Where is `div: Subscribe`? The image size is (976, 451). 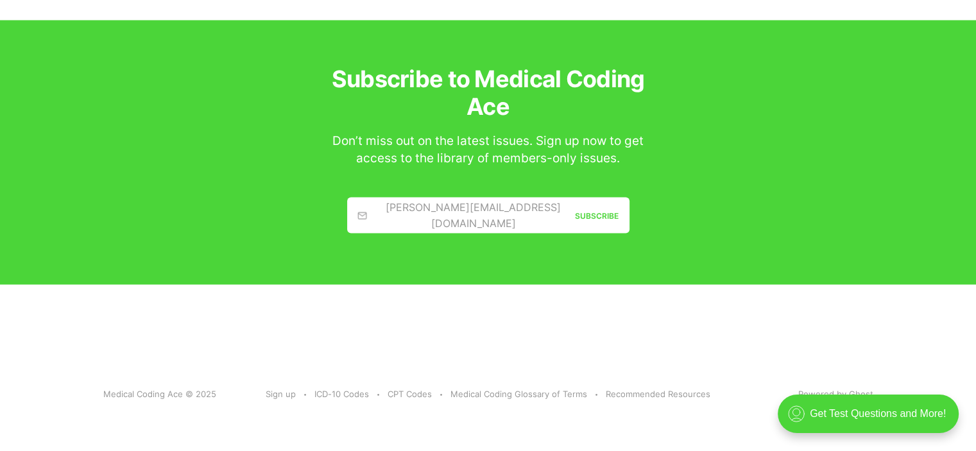
div: Subscribe is located at coordinates (596, 215).